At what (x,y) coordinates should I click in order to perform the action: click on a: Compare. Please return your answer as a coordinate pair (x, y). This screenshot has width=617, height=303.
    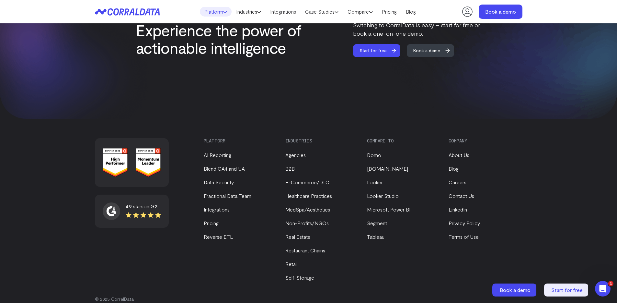
    Looking at the image, I should click on (360, 12).